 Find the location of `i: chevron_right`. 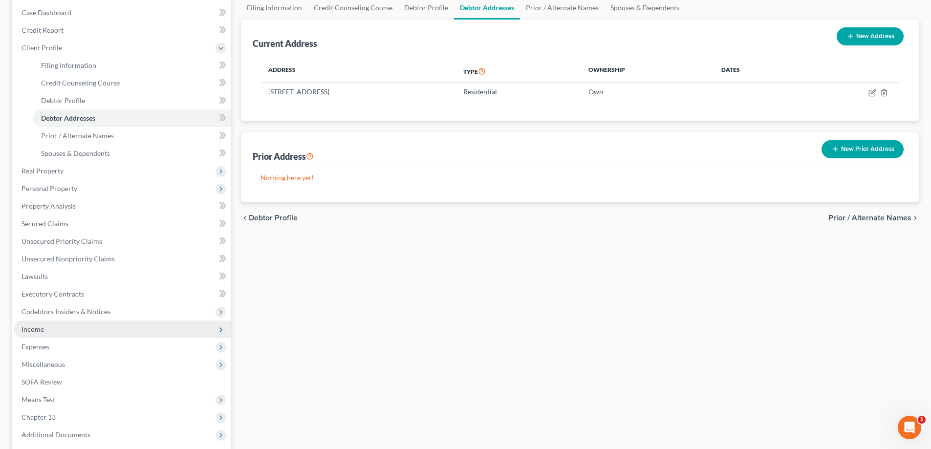

i: chevron_right is located at coordinates (915, 218).